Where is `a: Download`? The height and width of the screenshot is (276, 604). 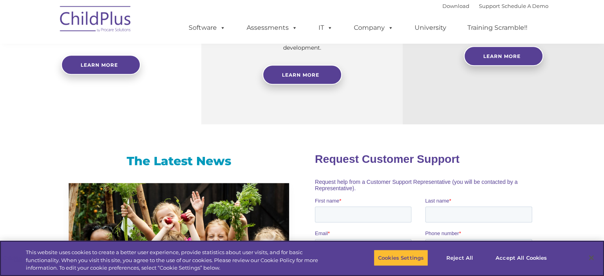
a: Download is located at coordinates (456, 6).